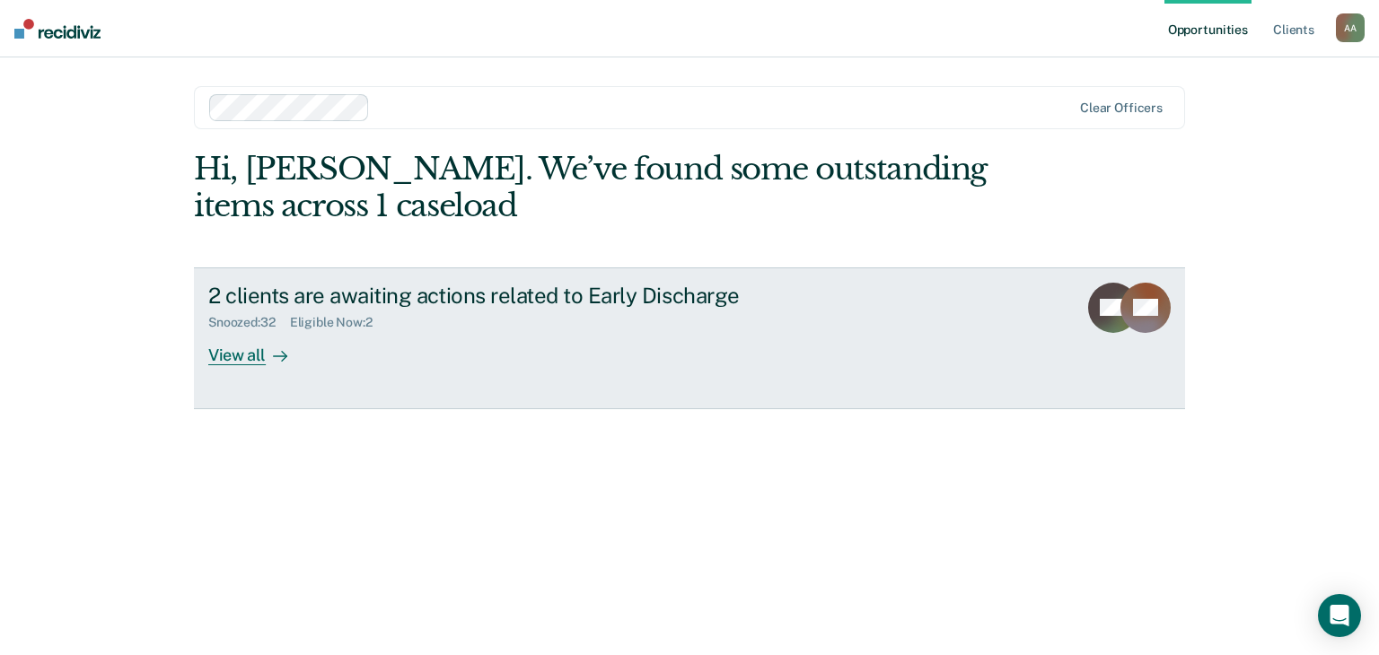  I want to click on div: 2 clients are awaiting actions related to Early Discharge, so click(523, 295).